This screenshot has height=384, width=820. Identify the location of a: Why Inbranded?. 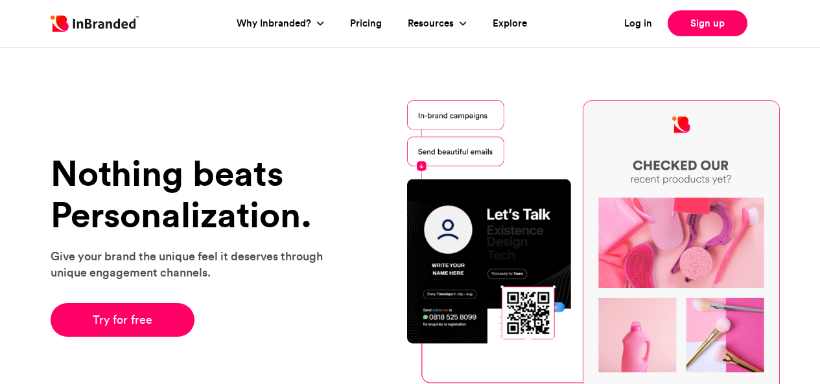
(275, 23).